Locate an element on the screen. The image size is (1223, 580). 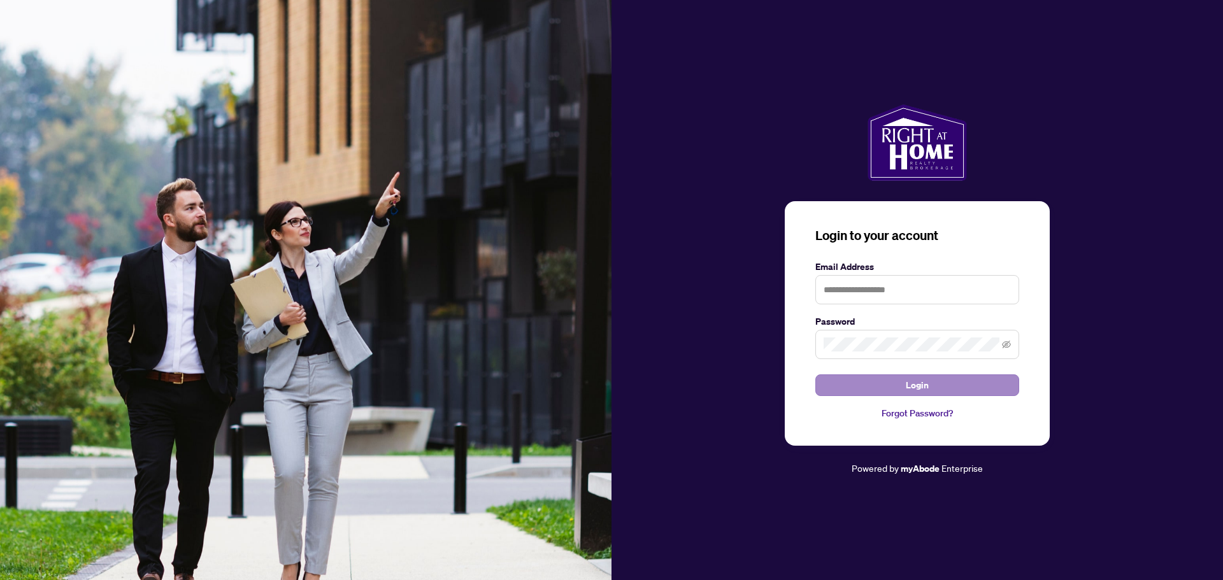
span: Login is located at coordinates (917, 385).